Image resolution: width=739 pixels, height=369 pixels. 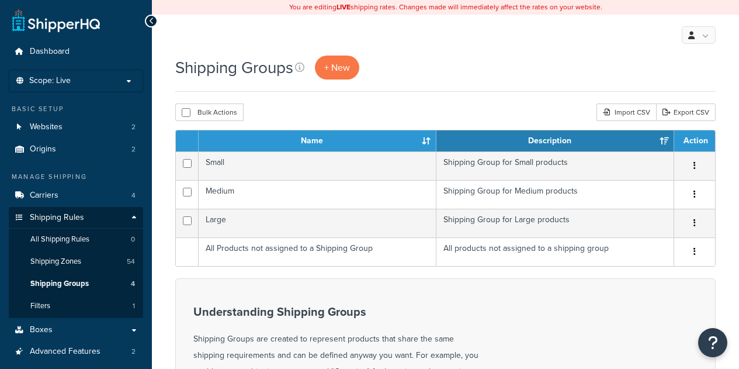 I want to click on a: Shipping Rules, so click(x=76, y=217).